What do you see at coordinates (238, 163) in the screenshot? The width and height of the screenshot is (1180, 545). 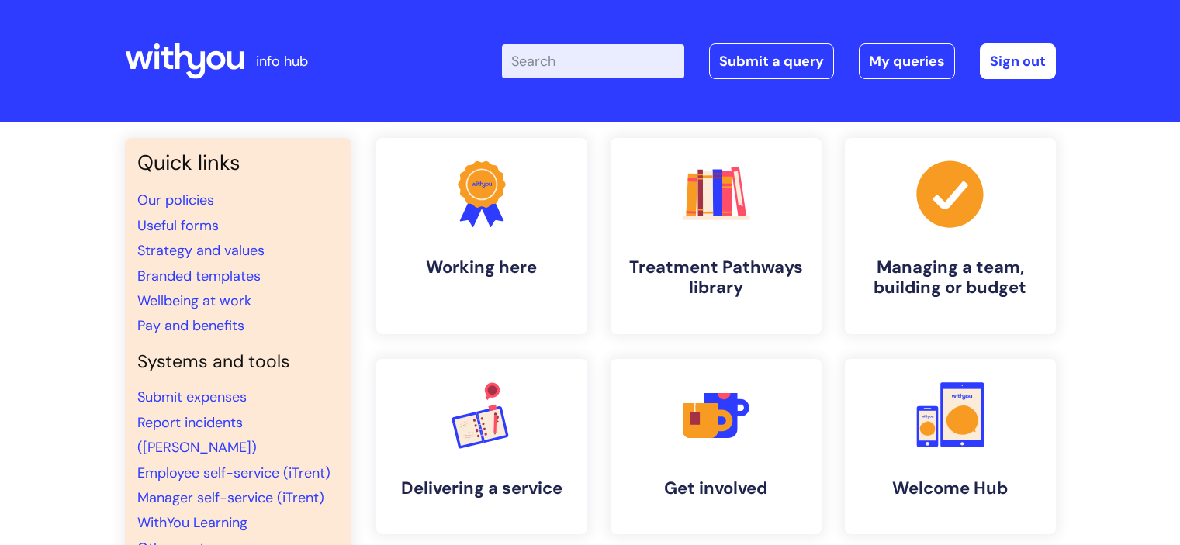 I see `h3: Quick links` at bounding box center [238, 163].